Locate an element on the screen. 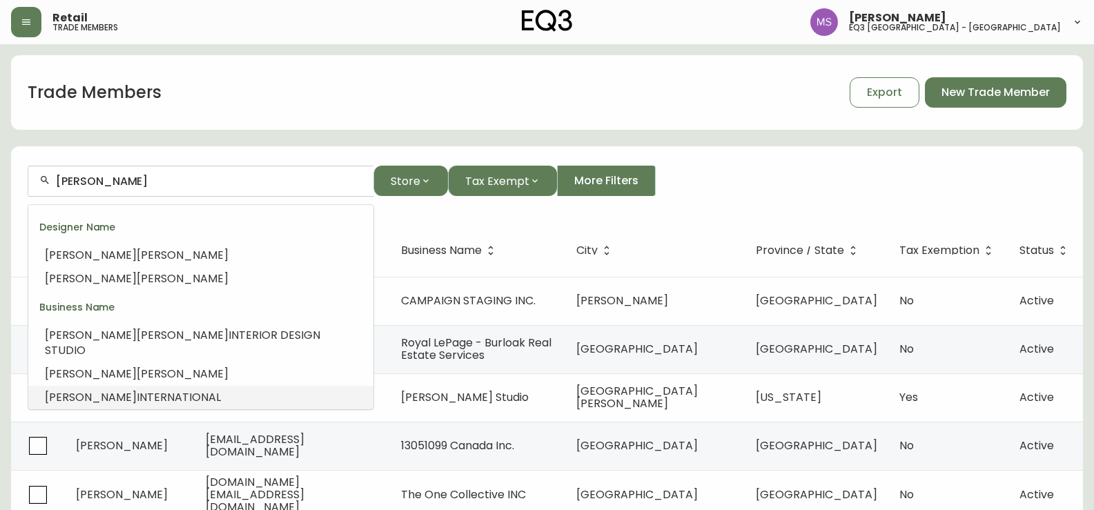 Image resolution: width=1094 pixels, height=510 pixels. button: New Trade Member is located at coordinates (995, 92).